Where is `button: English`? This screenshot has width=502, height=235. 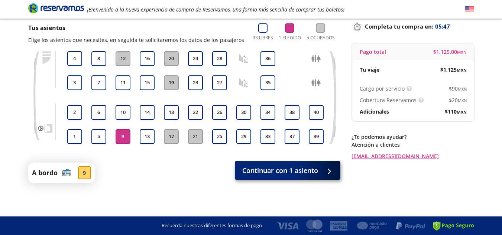
button: English is located at coordinates (469, 9).